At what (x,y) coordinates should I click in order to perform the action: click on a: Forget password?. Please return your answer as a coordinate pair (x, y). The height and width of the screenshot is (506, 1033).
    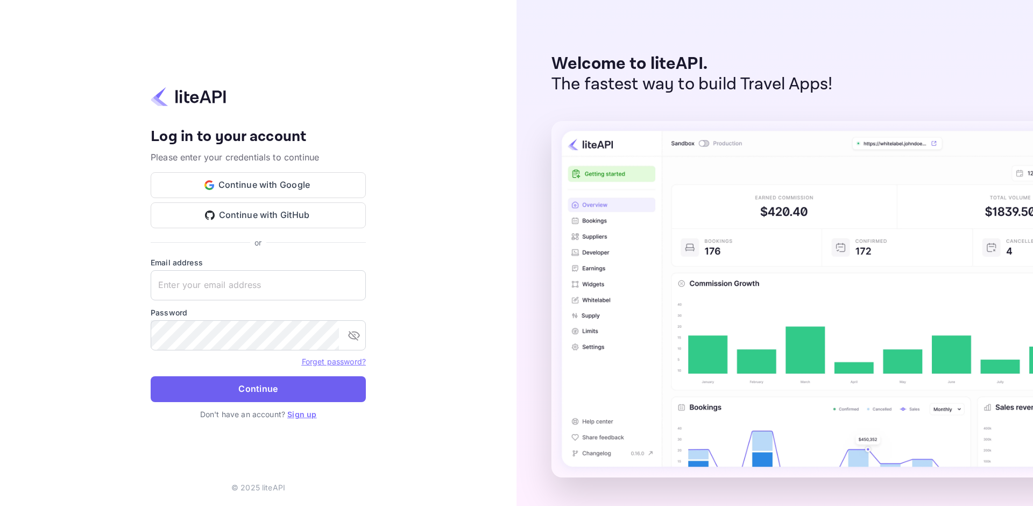
    Looking at the image, I should click on (333, 361).